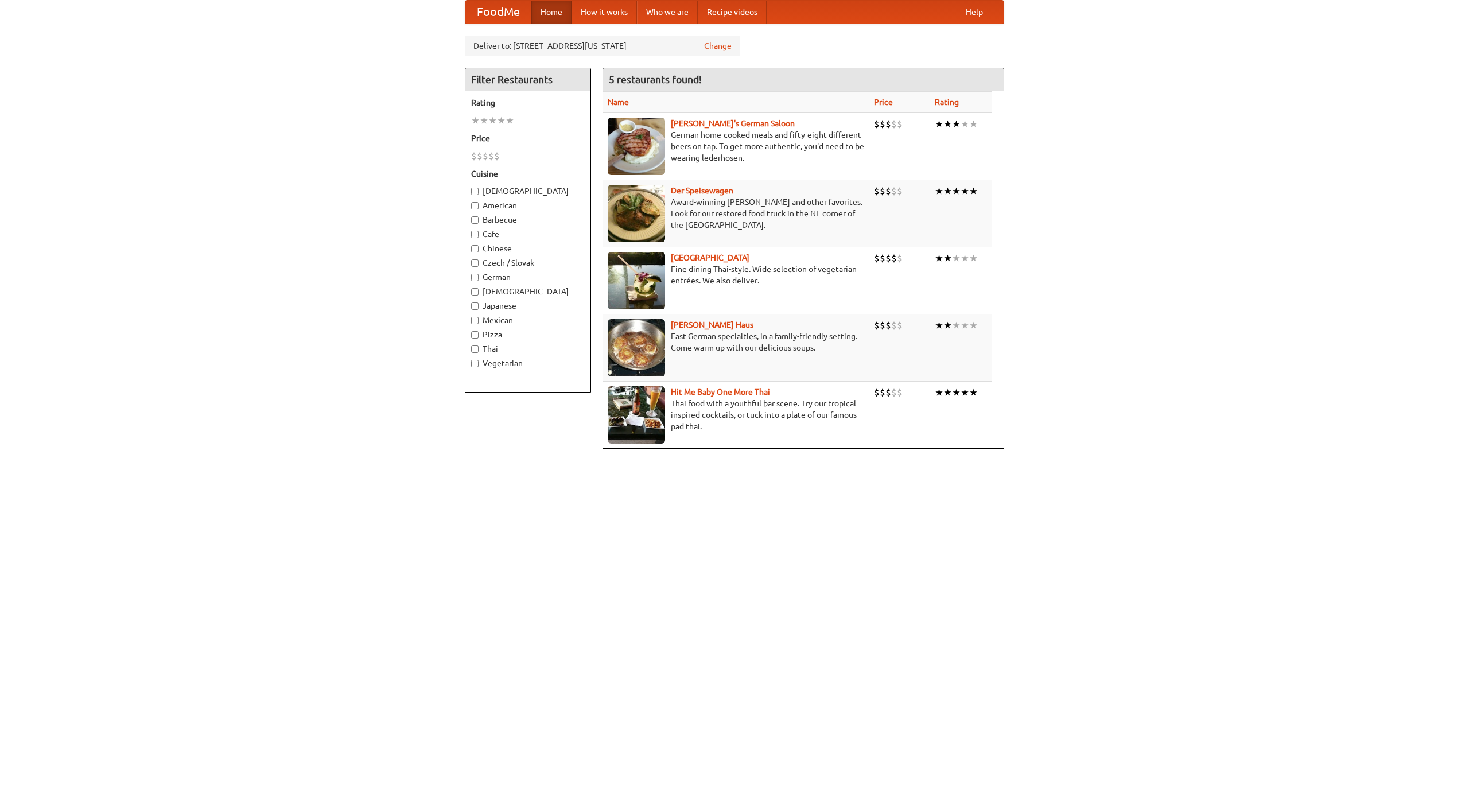  I want to click on h5: Price, so click(528, 139).